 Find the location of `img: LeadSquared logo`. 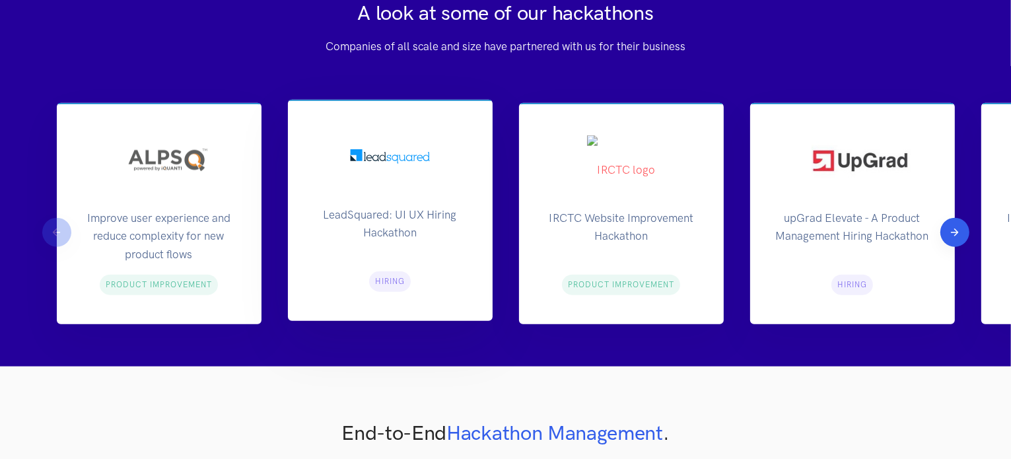

img: LeadSquared logo is located at coordinates (390, 157).